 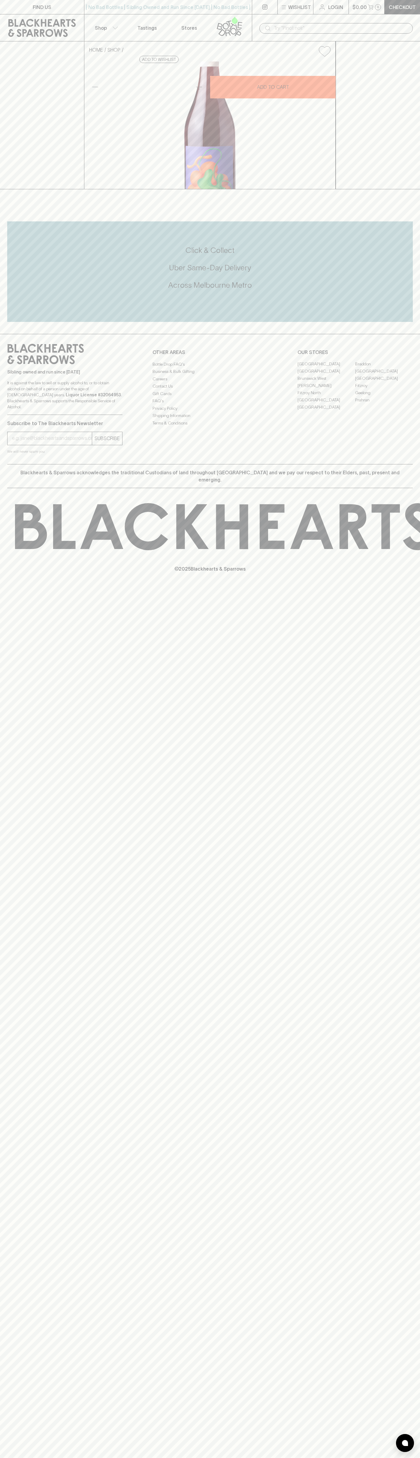 What do you see at coordinates (114, 50) in the screenshot?
I see `a: SHOP` at bounding box center [114, 50].